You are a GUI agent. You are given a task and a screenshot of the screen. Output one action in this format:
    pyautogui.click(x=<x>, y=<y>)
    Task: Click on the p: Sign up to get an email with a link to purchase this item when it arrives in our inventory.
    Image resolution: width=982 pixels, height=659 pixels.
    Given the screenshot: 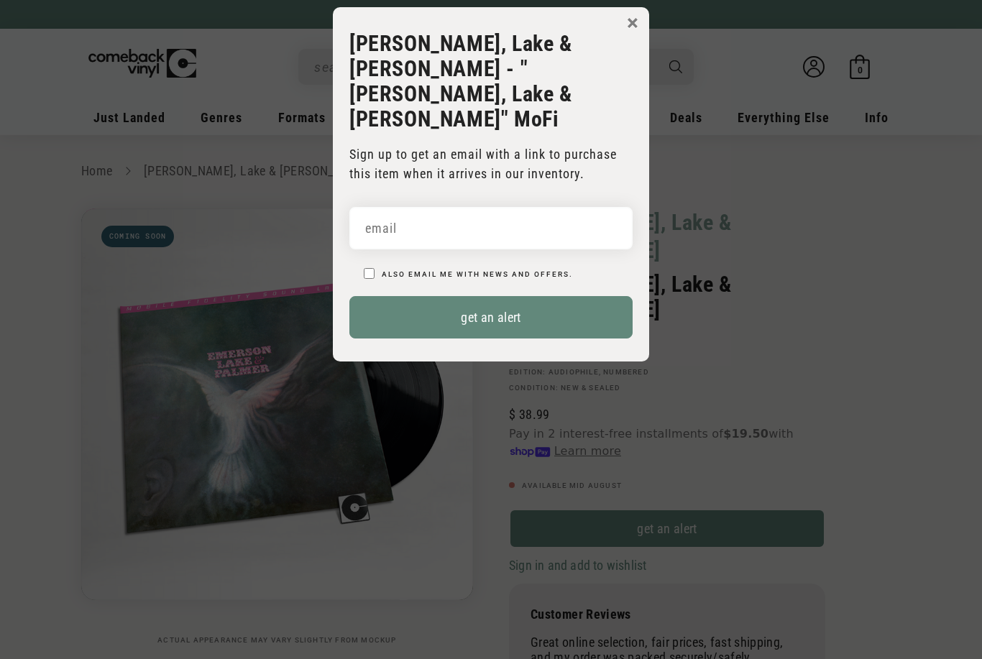 What is the action you would take?
    pyautogui.click(x=491, y=164)
    